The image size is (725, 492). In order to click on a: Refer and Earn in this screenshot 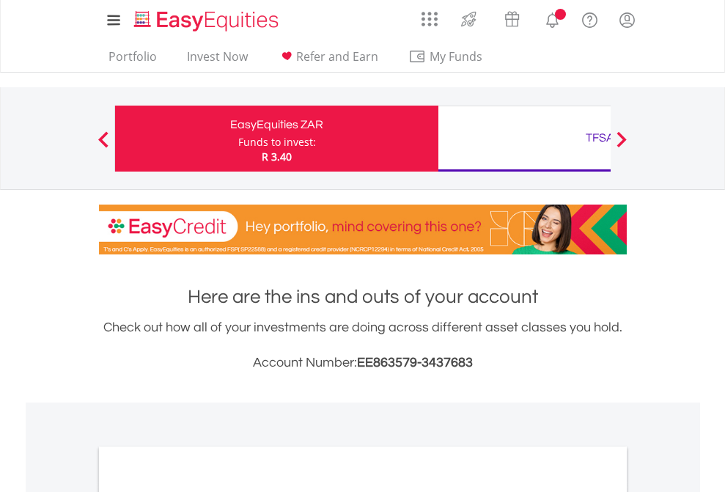, I will do `click(328, 60)`.